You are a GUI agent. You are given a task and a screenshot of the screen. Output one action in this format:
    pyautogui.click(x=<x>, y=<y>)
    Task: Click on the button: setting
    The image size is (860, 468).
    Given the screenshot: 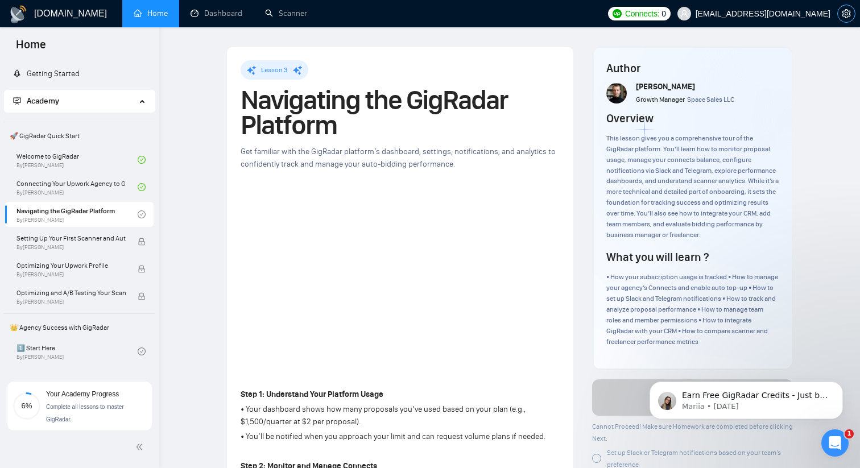 What is the action you would take?
    pyautogui.click(x=846, y=14)
    